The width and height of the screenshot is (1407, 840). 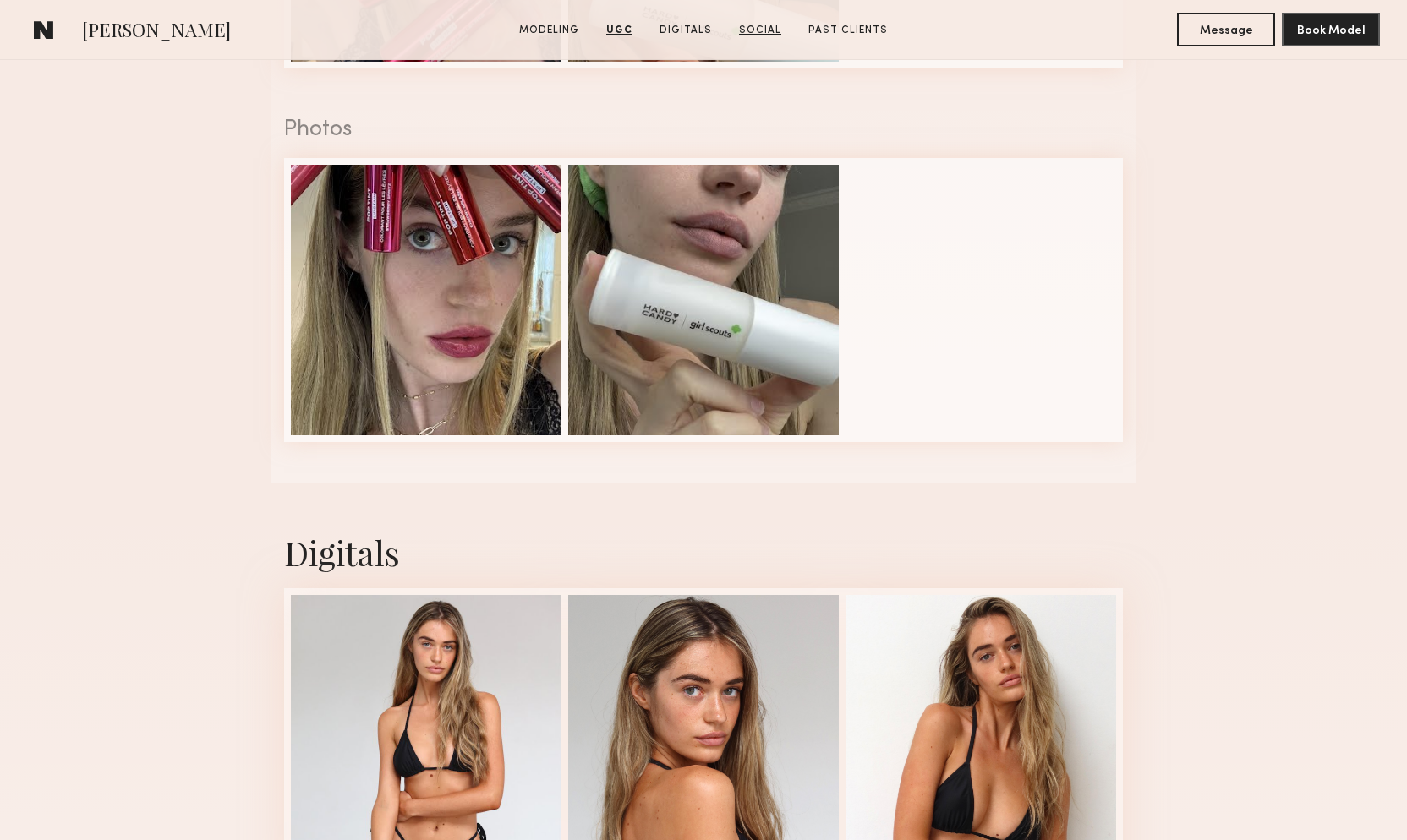 I want to click on a: Past Clients, so click(x=848, y=30).